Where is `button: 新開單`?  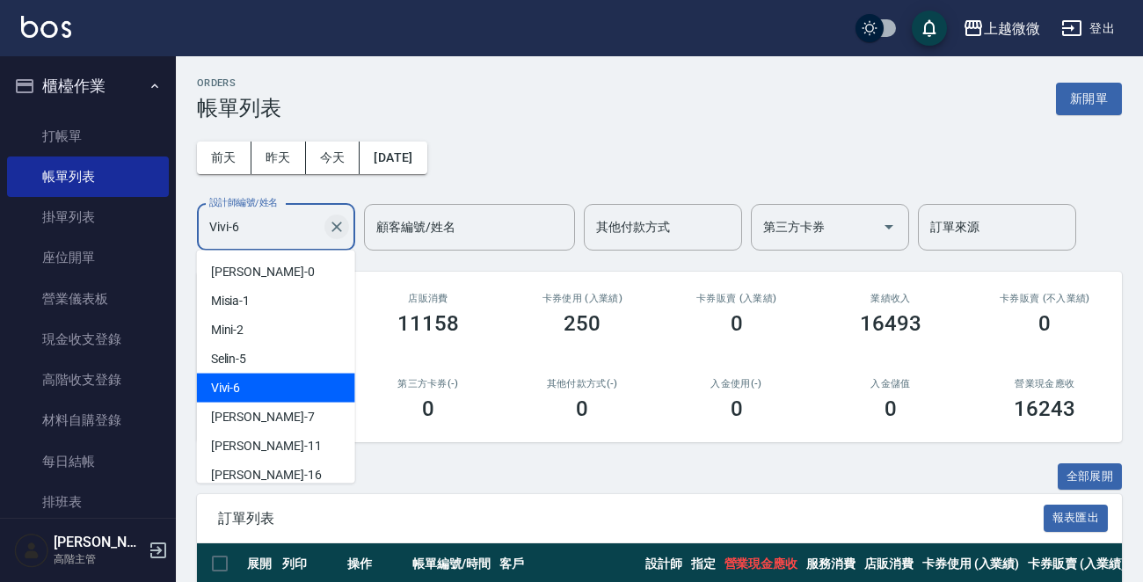 button: 新開單 is located at coordinates (1088, 98).